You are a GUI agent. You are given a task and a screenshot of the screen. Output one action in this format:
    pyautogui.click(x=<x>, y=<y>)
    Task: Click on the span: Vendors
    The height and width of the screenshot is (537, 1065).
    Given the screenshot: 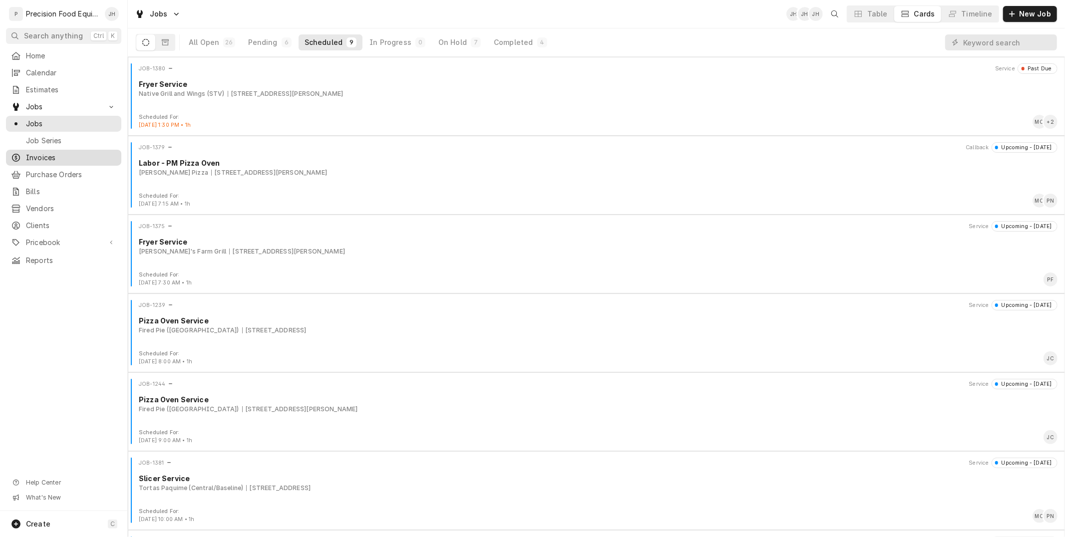 What is the action you would take?
    pyautogui.click(x=71, y=209)
    